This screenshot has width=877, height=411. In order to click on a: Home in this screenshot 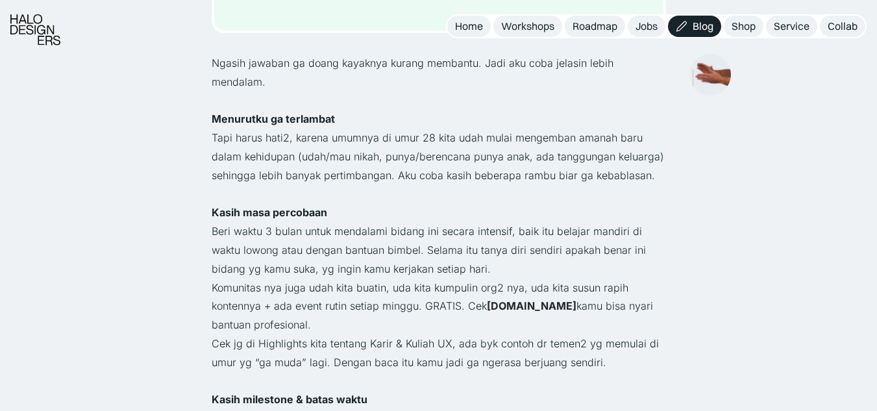, I will do `click(469, 26)`.